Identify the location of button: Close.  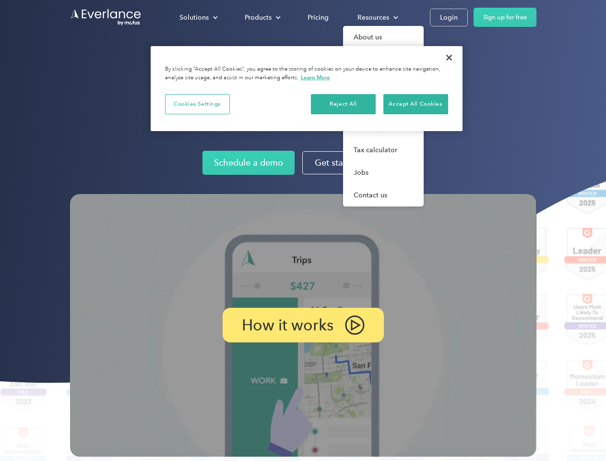
(449, 58).